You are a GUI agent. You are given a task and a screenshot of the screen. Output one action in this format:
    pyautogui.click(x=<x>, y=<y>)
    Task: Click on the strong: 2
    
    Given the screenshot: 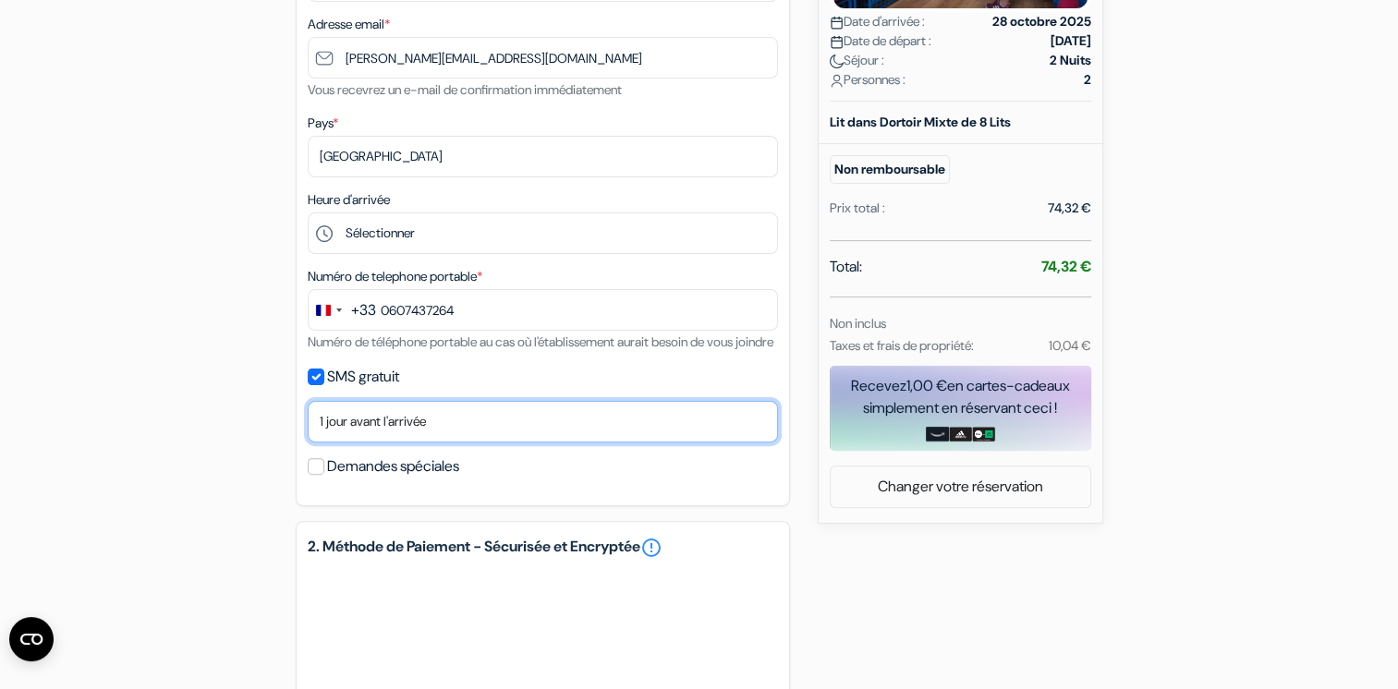 What is the action you would take?
    pyautogui.click(x=1087, y=79)
    